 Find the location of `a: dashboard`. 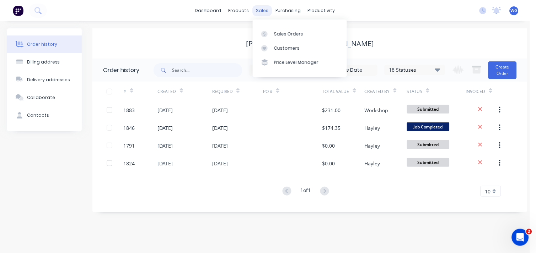

a: dashboard is located at coordinates (208, 11).